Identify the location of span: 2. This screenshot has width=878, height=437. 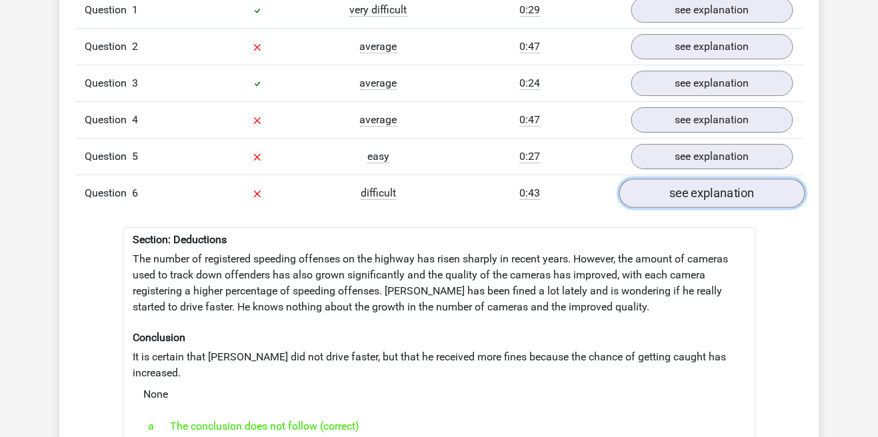
(135, 46).